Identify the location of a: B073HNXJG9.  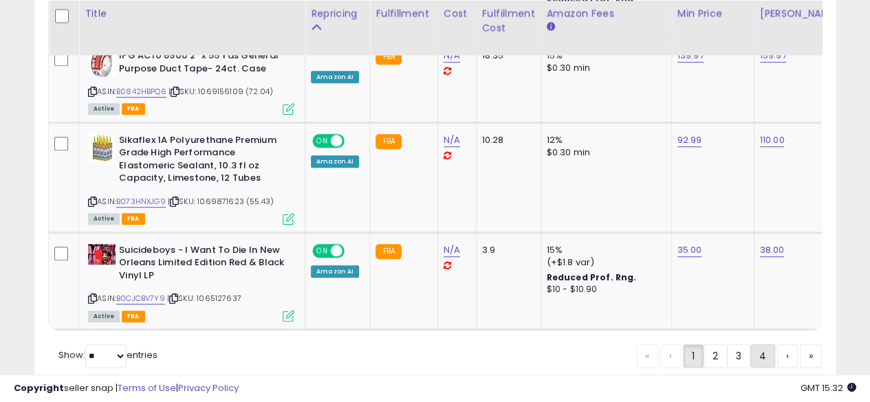
(141, 201).